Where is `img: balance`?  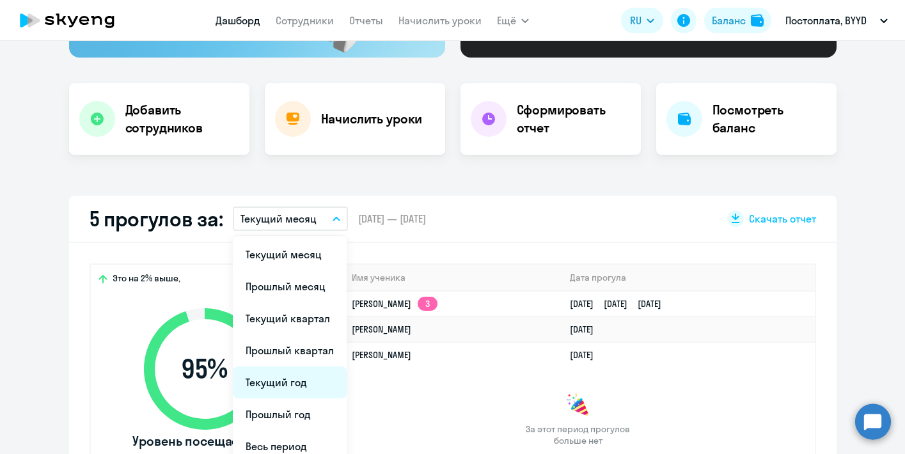 img: balance is located at coordinates (757, 20).